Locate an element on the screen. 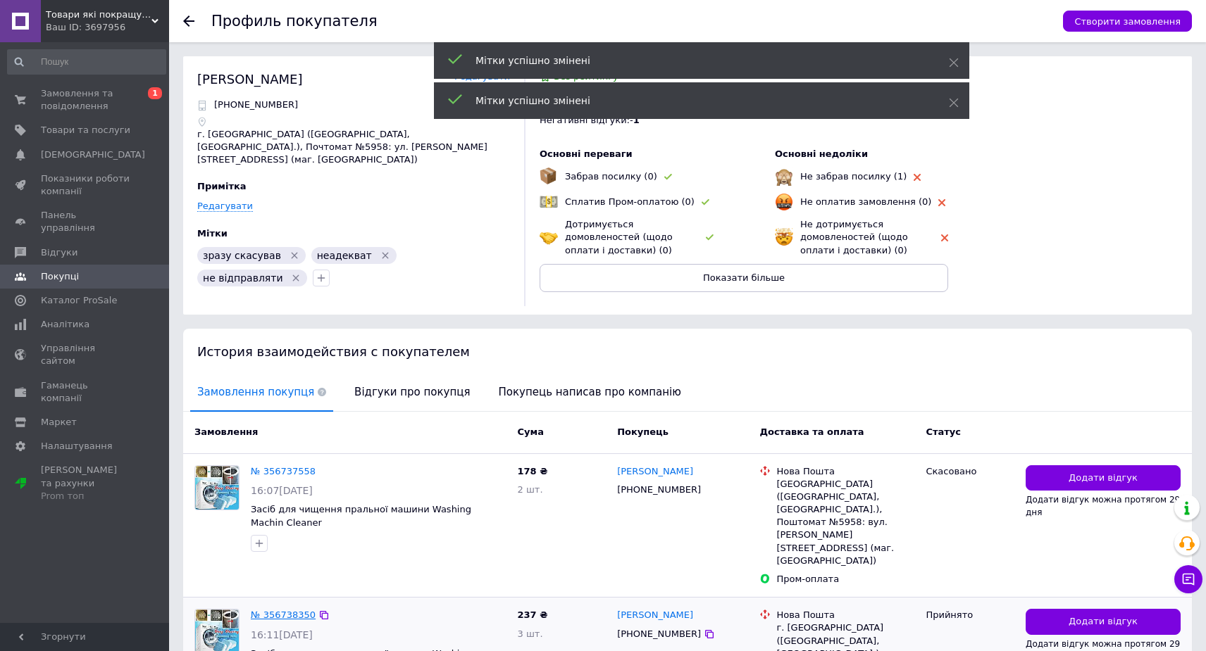  a: Фото товару is located at coordinates (217, 488).